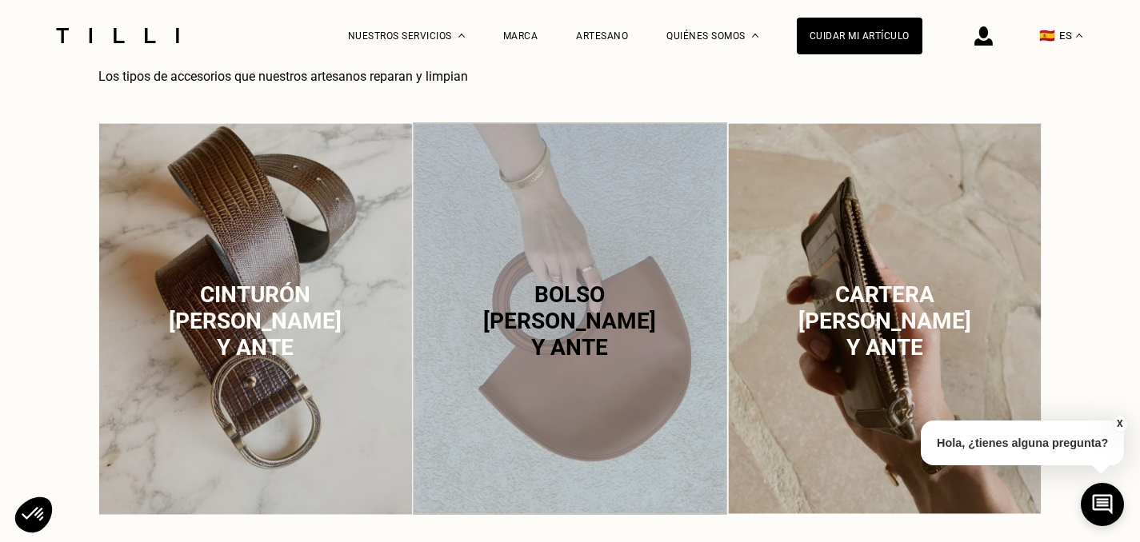  Describe the element at coordinates (1079, 35) in the screenshot. I see `img: menu déroulant` at that location.